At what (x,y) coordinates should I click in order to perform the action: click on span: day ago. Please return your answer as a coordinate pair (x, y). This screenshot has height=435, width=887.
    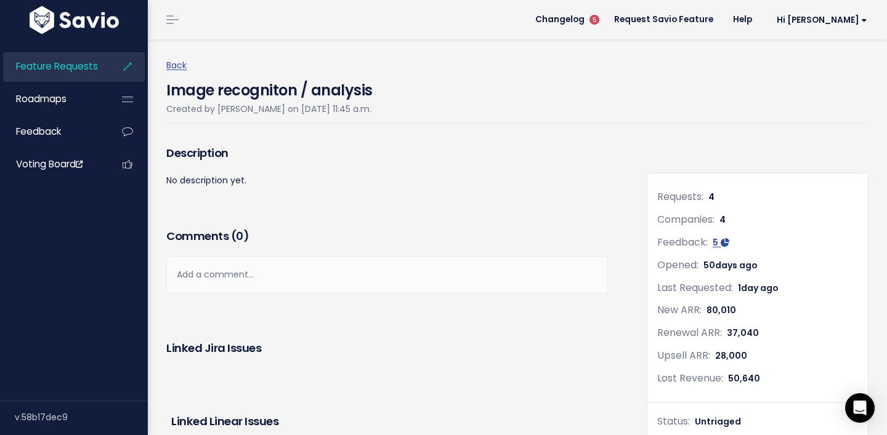
    Looking at the image, I should click on (759, 288).